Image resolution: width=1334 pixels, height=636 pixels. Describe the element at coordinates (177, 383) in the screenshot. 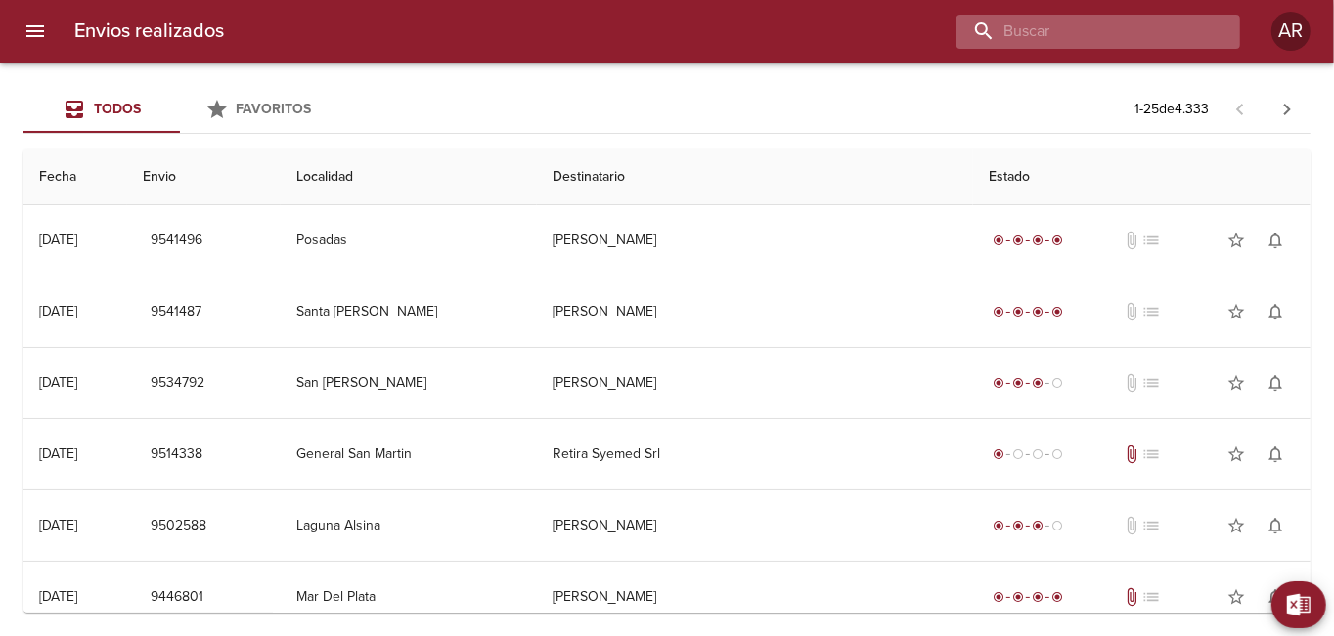

I see `button: 9534792` at that location.